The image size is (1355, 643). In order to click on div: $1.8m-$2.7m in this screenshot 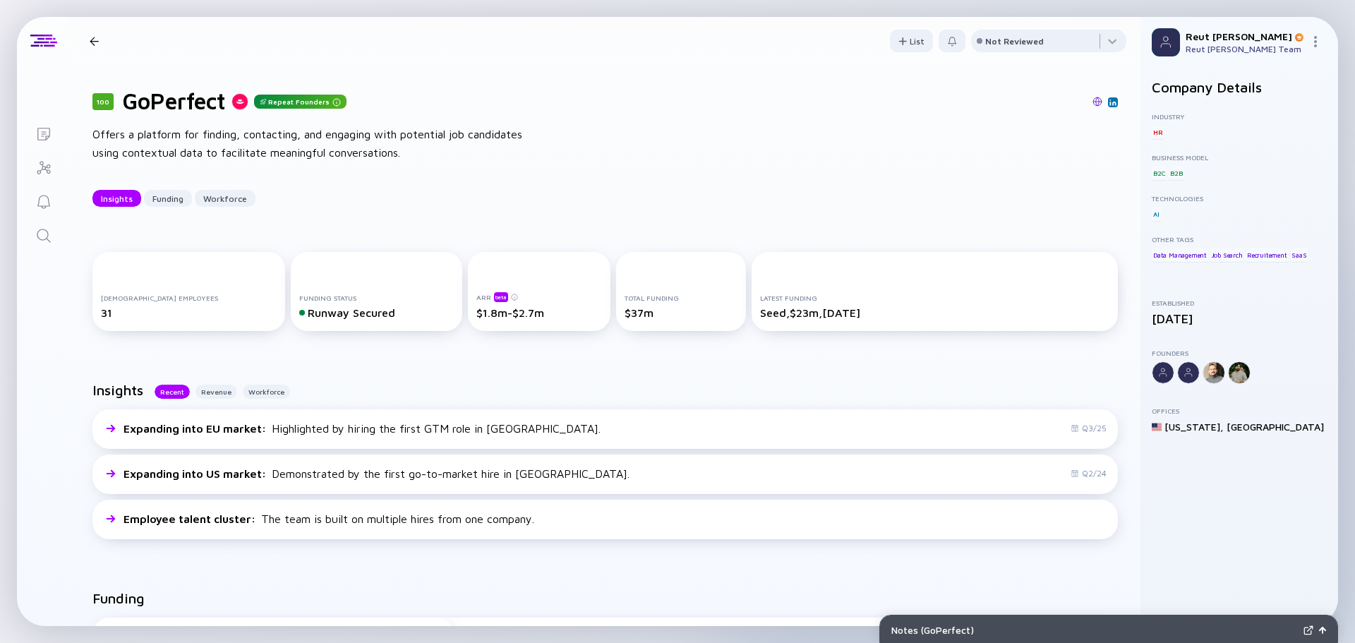, I will do `click(539, 313)`.